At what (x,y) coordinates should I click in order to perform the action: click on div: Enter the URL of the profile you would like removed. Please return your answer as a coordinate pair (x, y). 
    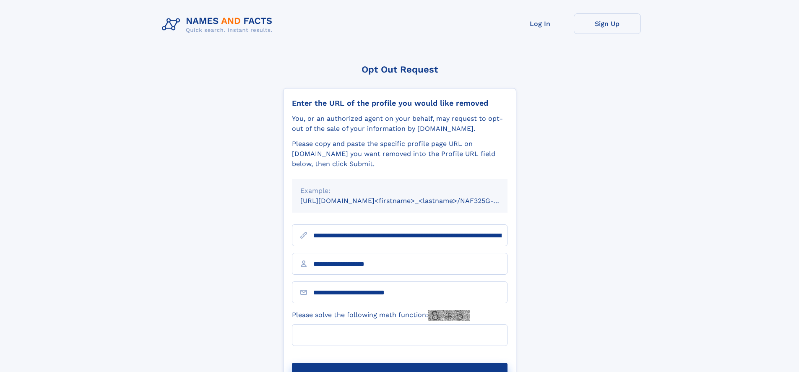
    Looking at the image, I should click on (400, 103).